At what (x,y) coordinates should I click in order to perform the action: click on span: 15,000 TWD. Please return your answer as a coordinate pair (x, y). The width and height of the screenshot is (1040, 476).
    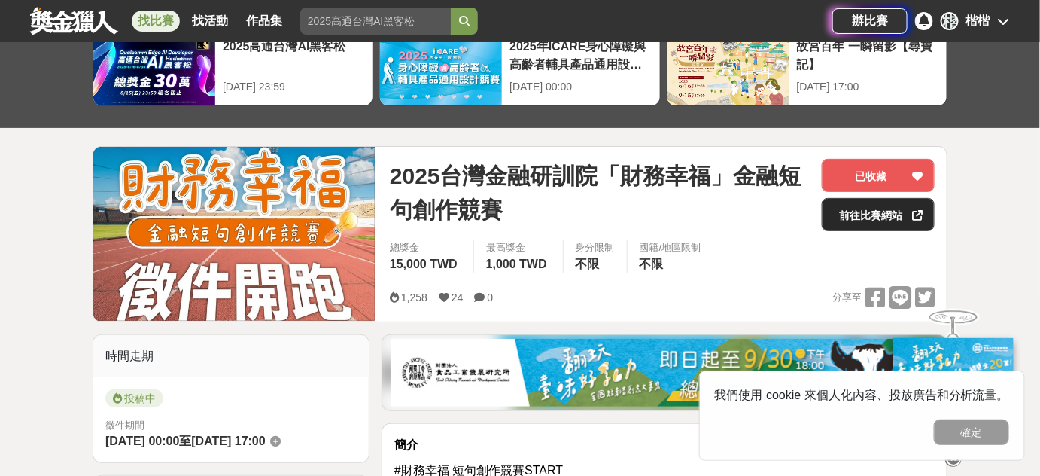
    Looking at the image, I should click on (424, 263).